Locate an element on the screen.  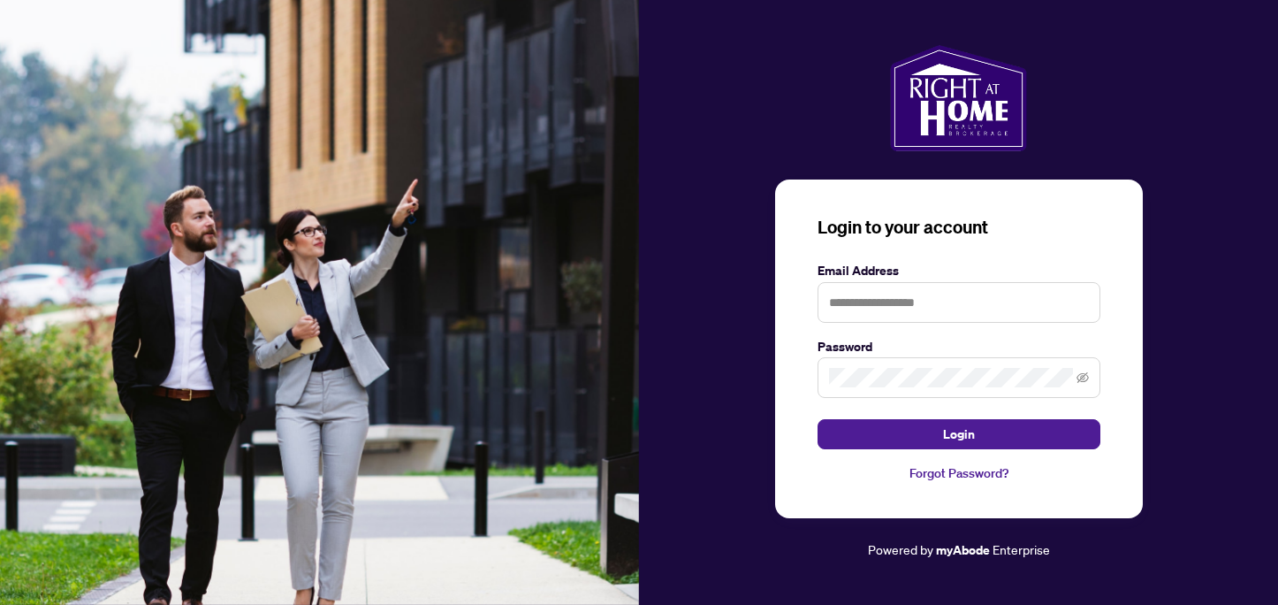
img: ma-logo is located at coordinates (958, 98).